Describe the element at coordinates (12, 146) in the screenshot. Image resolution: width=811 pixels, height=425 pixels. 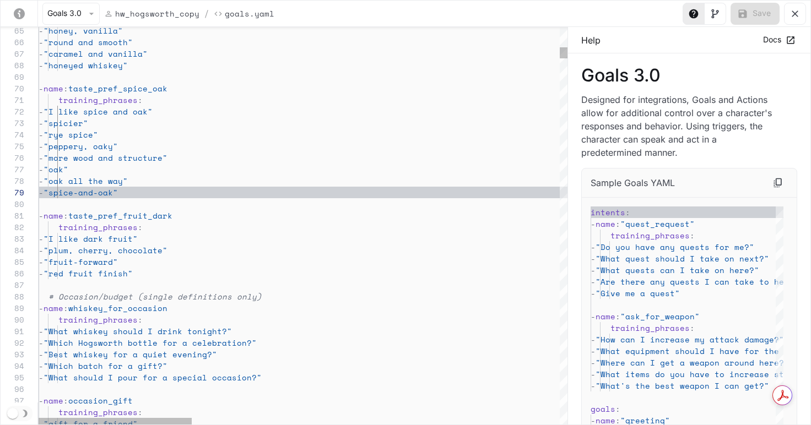
I see `div: 75` at that location.